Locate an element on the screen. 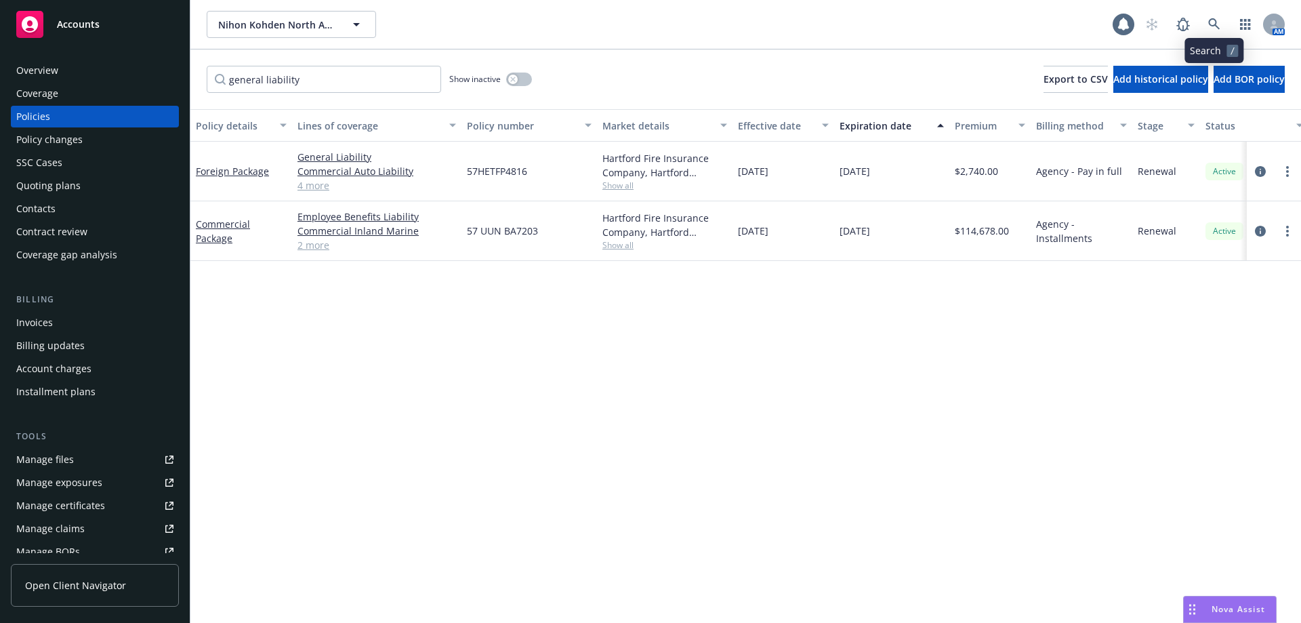  button: Market details is located at coordinates (665, 125).